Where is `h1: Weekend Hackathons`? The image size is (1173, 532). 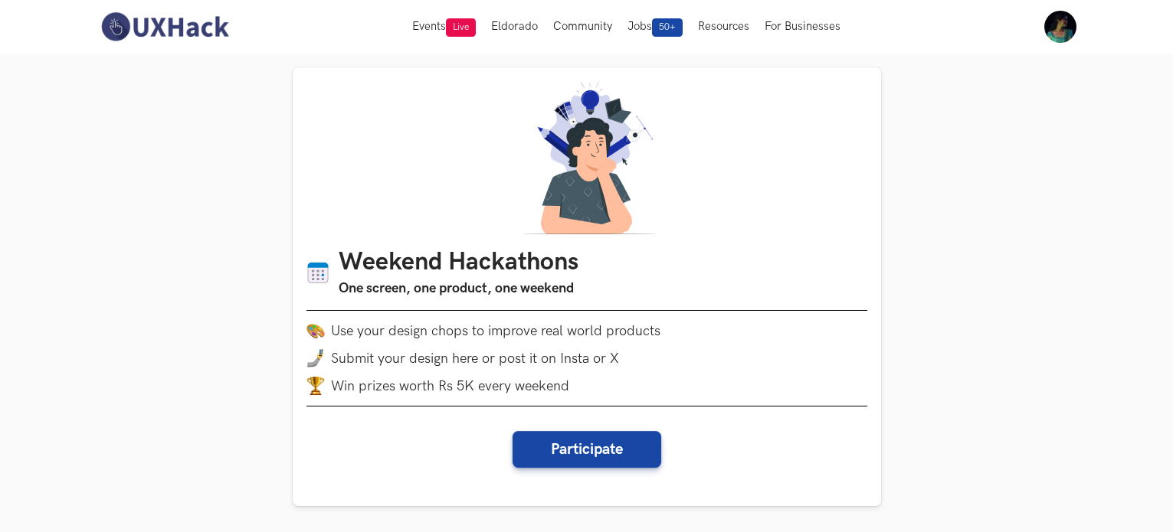 h1: Weekend Hackathons is located at coordinates (458, 263).